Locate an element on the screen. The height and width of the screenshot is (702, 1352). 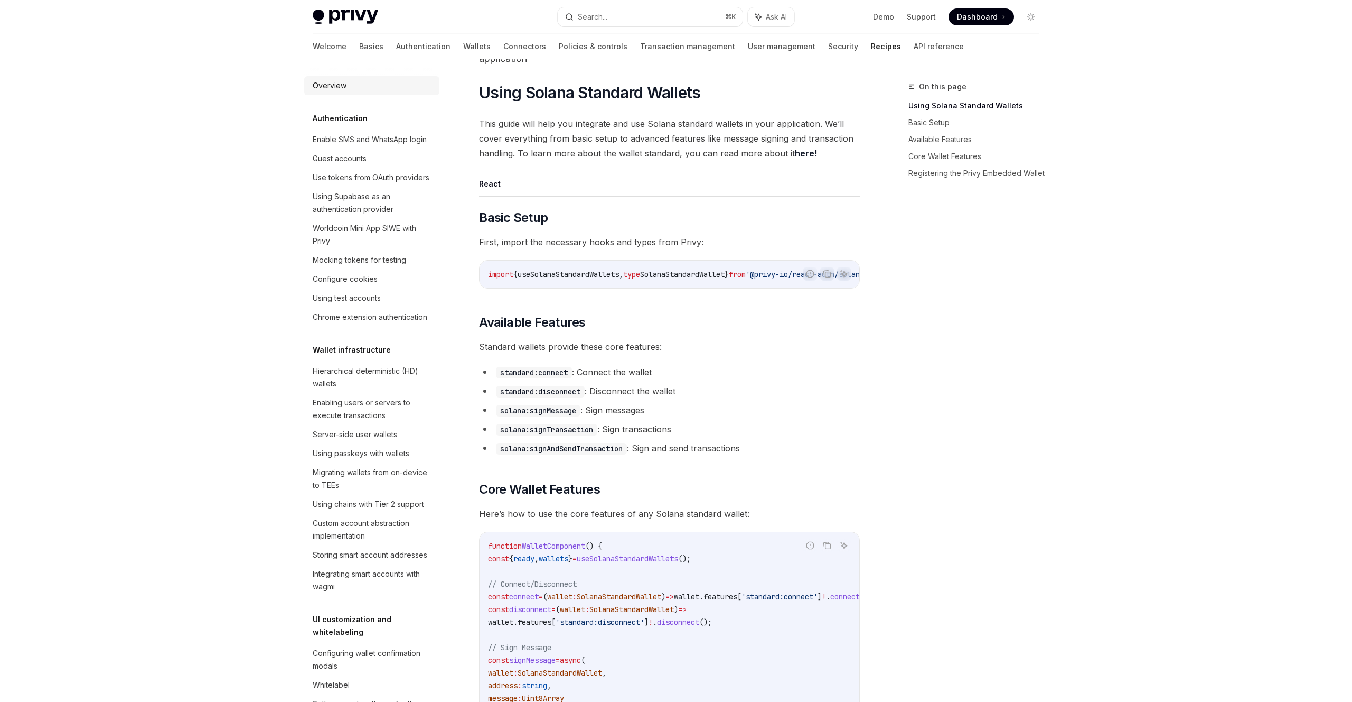
a: Policies & controls is located at coordinates (593, 46).